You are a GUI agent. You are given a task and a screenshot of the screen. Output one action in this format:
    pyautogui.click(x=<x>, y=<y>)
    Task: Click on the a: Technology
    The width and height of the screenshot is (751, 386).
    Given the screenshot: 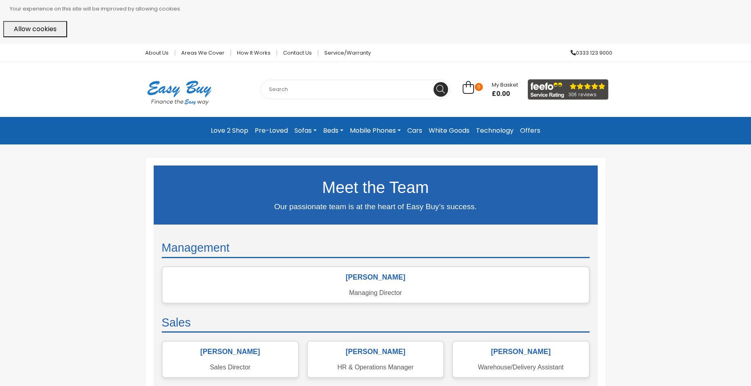 What is the action you would take?
    pyautogui.click(x=495, y=131)
    